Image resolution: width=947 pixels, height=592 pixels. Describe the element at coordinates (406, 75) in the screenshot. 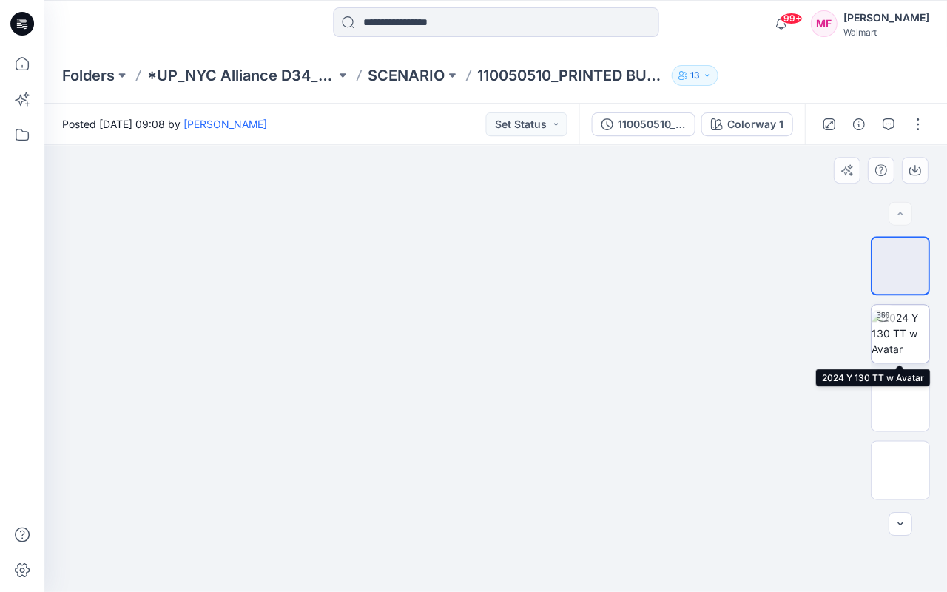

I see `p: SCENARIO` at that location.